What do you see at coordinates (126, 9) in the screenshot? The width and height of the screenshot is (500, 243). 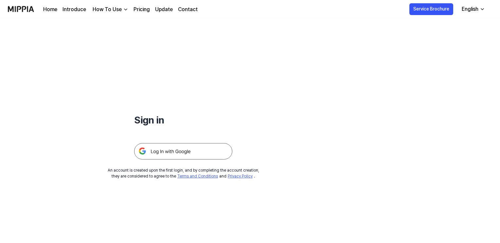 I see `img: down` at bounding box center [126, 9].